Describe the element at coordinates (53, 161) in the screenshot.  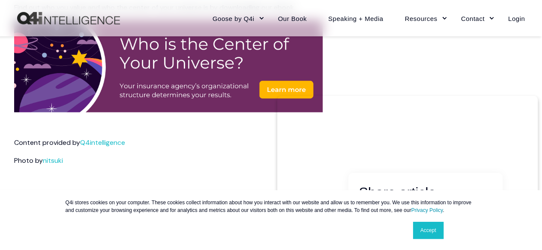
I see `a: nitsuki` at that location.